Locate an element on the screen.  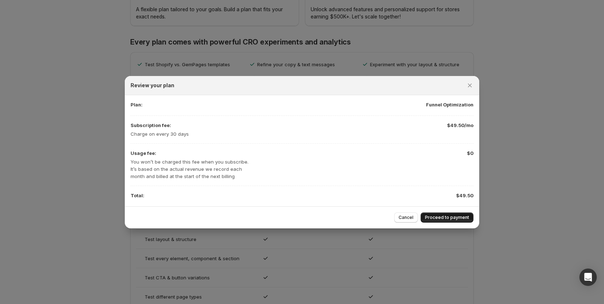
button: Cancel is located at coordinates (406, 218).